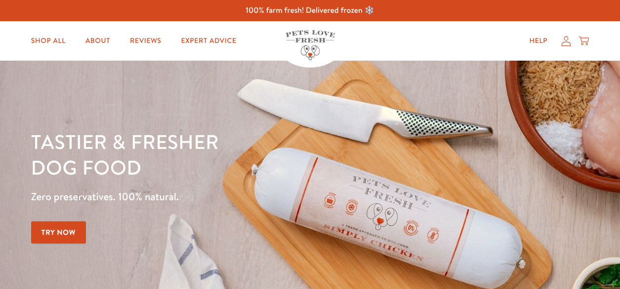  What do you see at coordinates (48, 41) in the screenshot?
I see `a: Shop All` at bounding box center [48, 41].